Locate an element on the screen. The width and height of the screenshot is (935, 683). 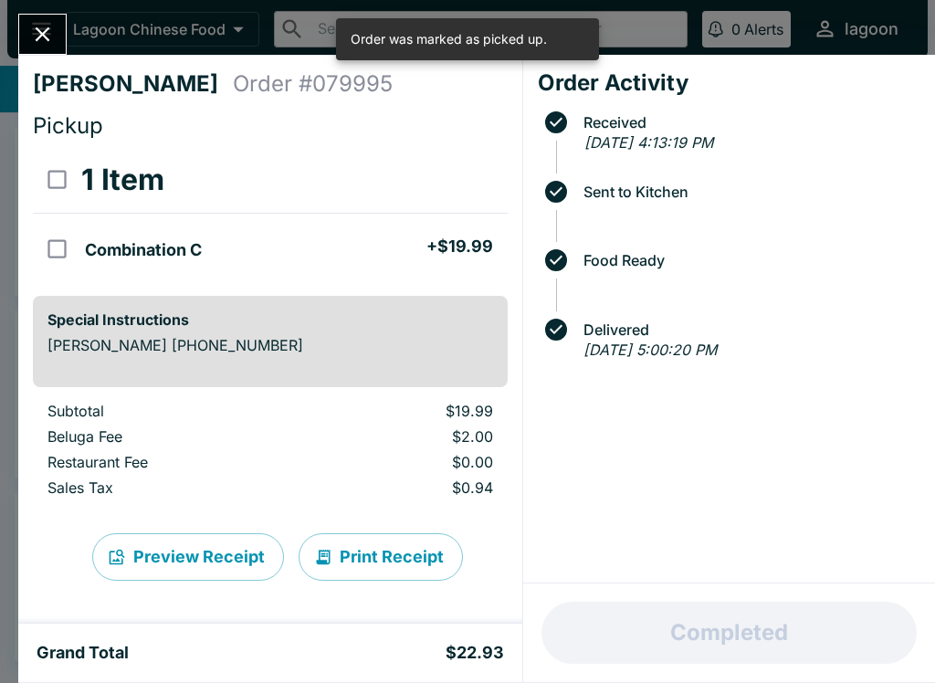
p: $2.00 is located at coordinates (406, 437).